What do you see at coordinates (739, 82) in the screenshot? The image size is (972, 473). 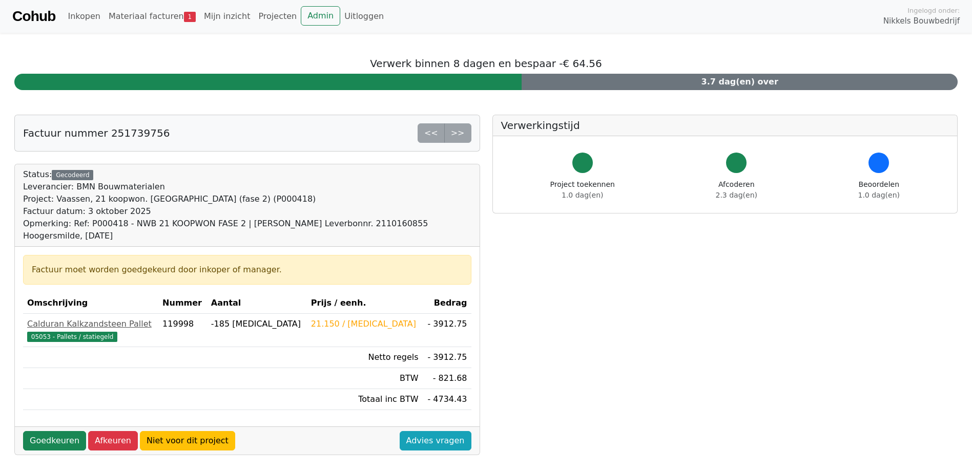 I see `div: 3.7 dag(en) over` at bounding box center [739, 82].